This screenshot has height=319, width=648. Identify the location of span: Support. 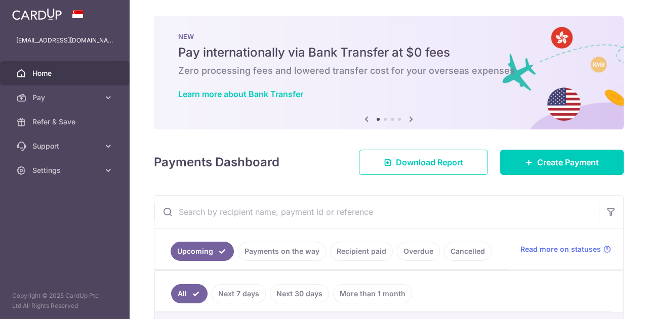
(66, 146).